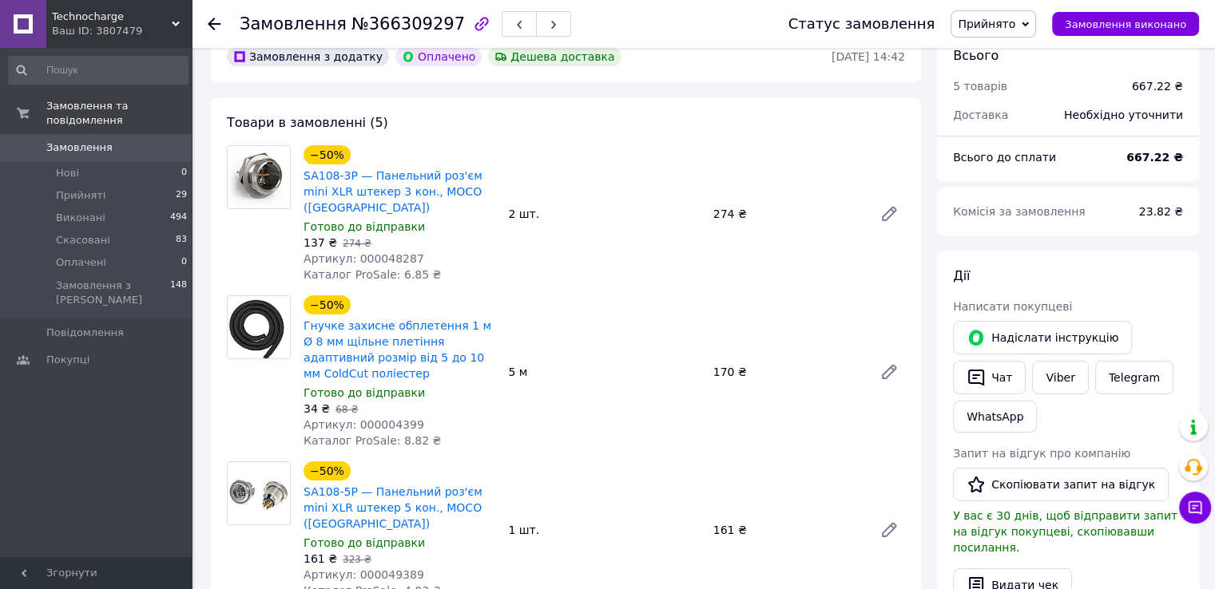 The image size is (1215, 589). Describe the element at coordinates (787, 372) in the screenshot. I see `div: 170 ₴` at that location.